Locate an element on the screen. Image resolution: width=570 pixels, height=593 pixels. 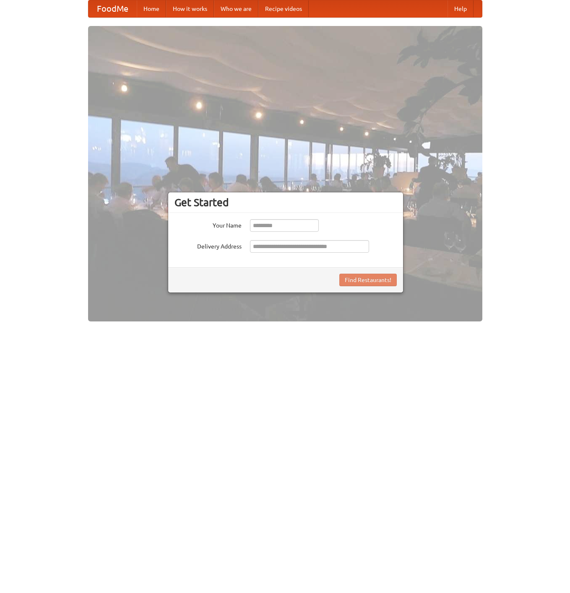
a: Help is located at coordinates (460, 9).